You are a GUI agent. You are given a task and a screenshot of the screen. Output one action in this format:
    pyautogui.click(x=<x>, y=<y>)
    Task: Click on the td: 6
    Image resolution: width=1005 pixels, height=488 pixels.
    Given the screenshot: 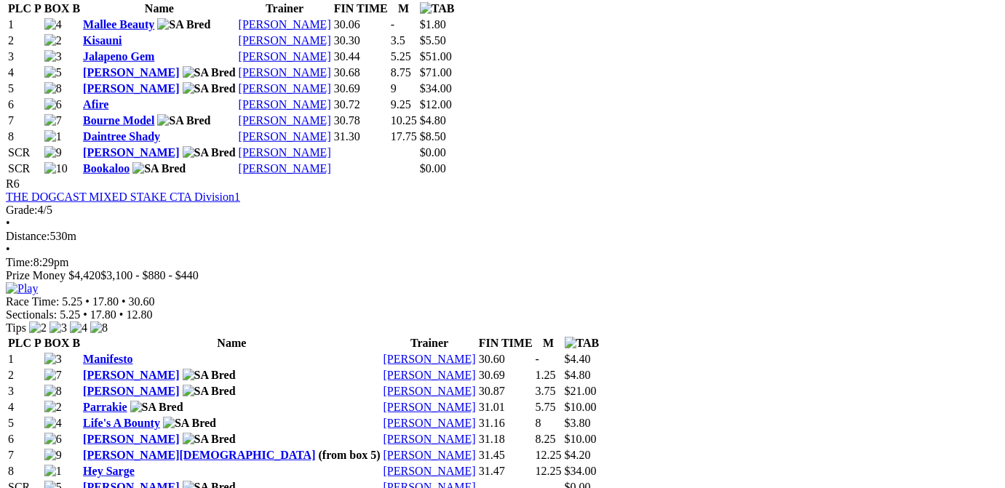 What is the action you would take?
    pyautogui.click(x=25, y=105)
    